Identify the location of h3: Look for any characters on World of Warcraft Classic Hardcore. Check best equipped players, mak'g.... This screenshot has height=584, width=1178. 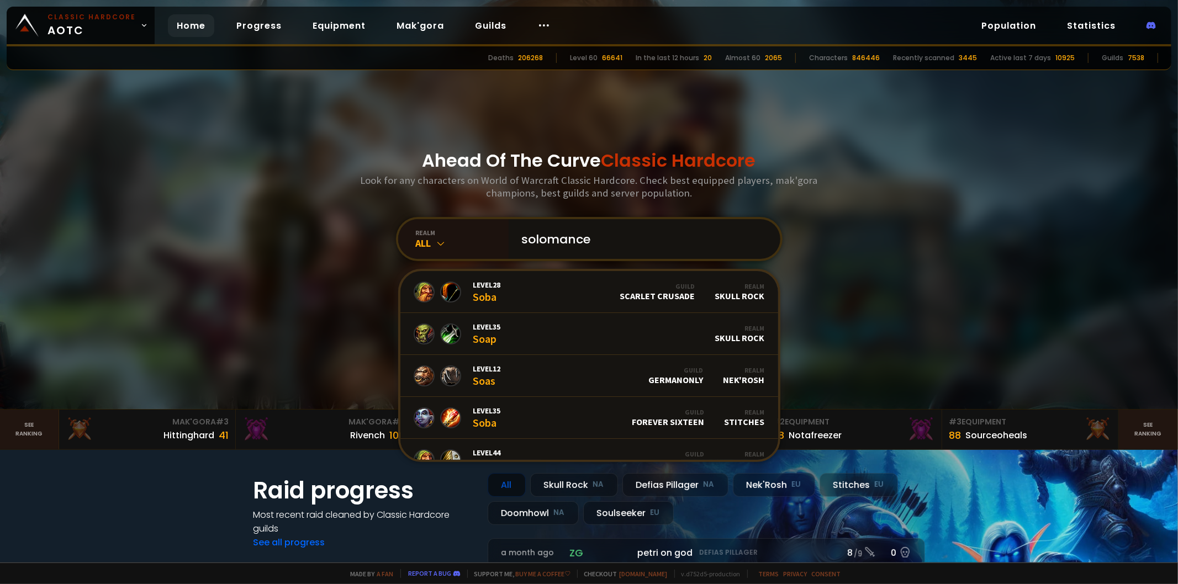
(589, 187).